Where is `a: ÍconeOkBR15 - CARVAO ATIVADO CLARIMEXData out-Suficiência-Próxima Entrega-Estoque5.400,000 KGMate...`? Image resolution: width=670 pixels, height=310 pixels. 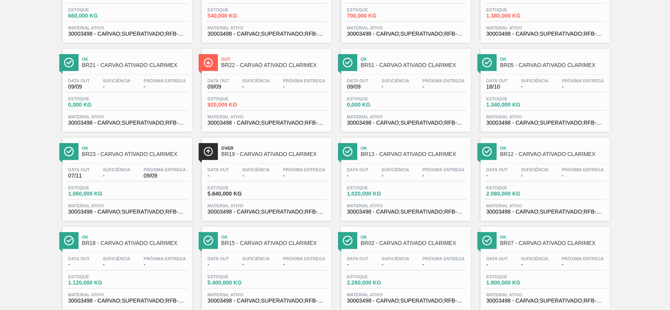 a: ÍconeOkBR15 - CARVAO ATIVADO CLARIMEXData out-Suficiência-Próxima Entrega-Estoque5.400,000 KGMate... is located at coordinates (265, 265).